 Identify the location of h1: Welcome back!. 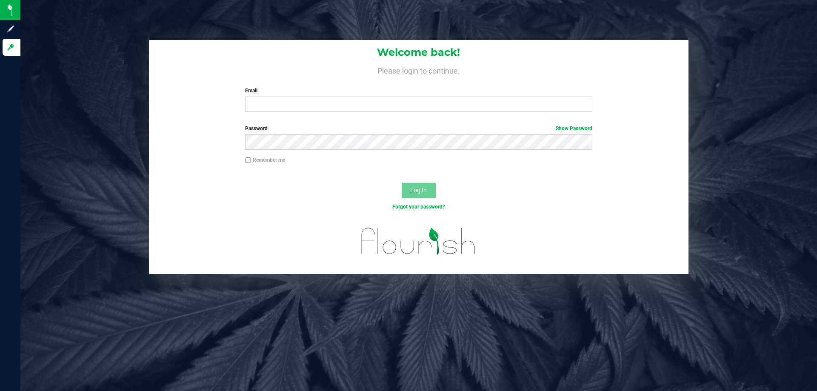
(419, 52).